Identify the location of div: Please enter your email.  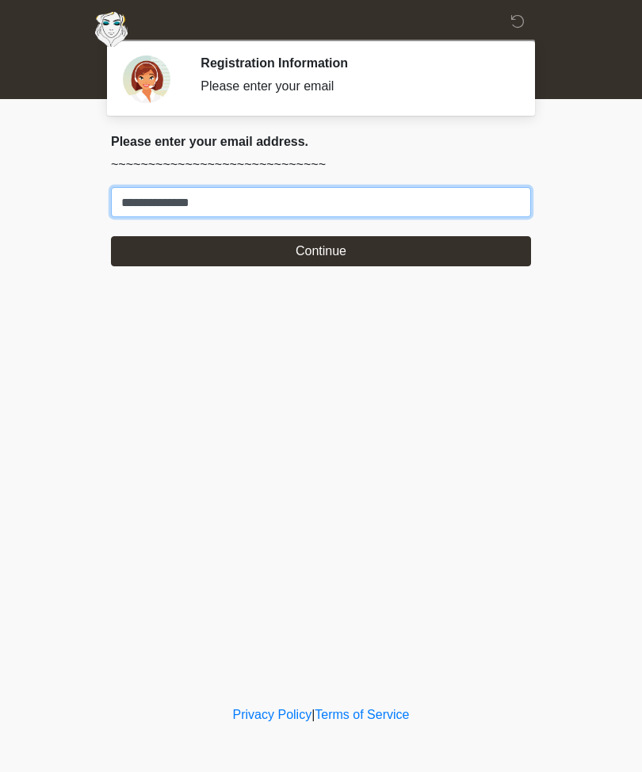
(353, 86).